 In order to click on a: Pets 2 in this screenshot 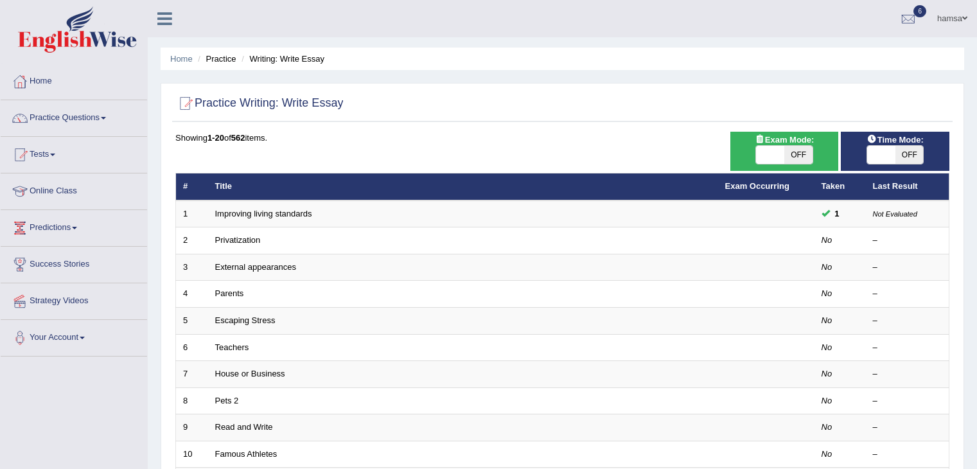, I will do `click(227, 400)`.